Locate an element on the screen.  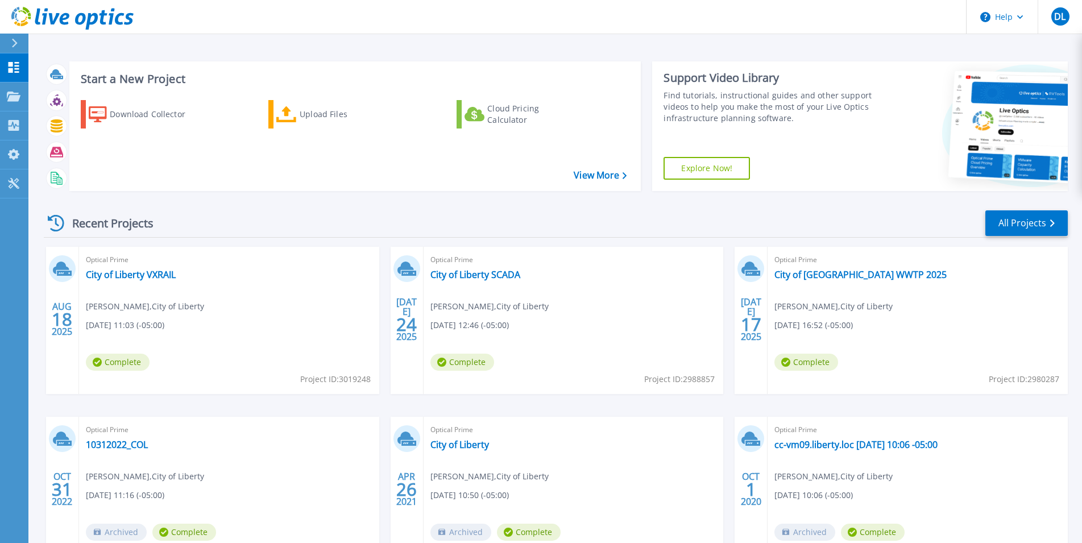
span: Project ID: 2980287 is located at coordinates (1024, 379).